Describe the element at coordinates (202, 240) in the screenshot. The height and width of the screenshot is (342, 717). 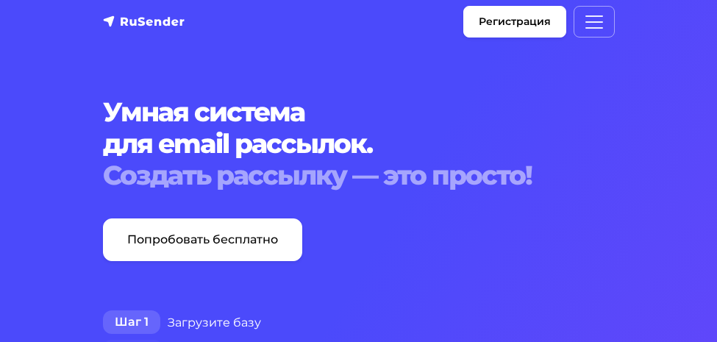
I see `a: Попробовать бесплатно` at that location.